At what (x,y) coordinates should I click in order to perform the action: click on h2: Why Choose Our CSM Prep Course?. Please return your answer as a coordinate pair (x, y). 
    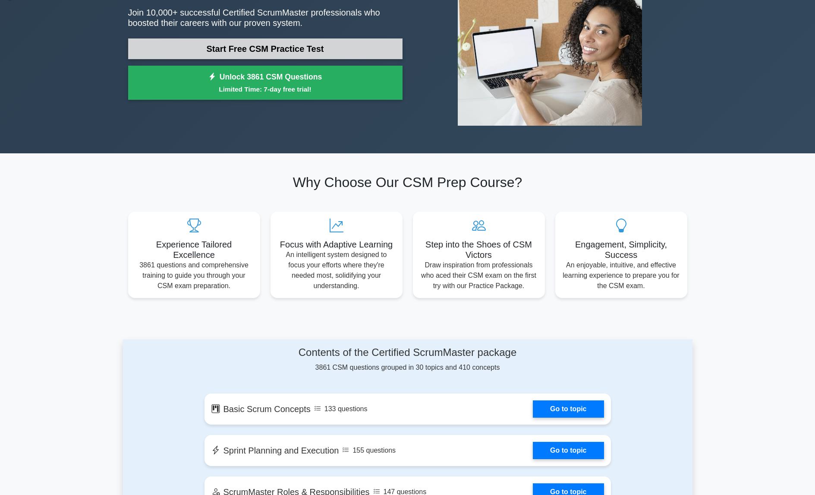
    Looking at the image, I should click on (408, 182).